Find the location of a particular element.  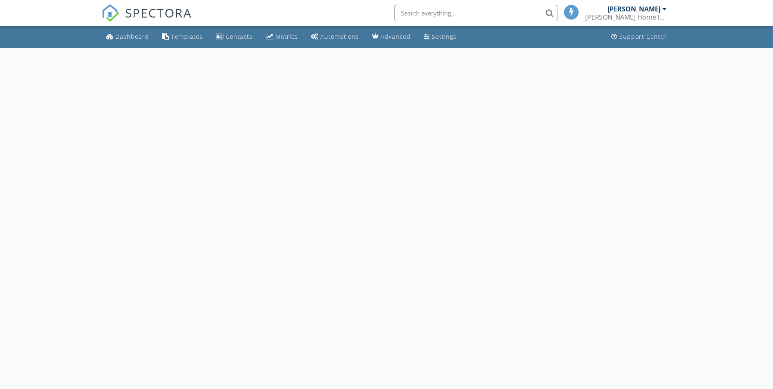

div: Metrics is located at coordinates (286, 36).